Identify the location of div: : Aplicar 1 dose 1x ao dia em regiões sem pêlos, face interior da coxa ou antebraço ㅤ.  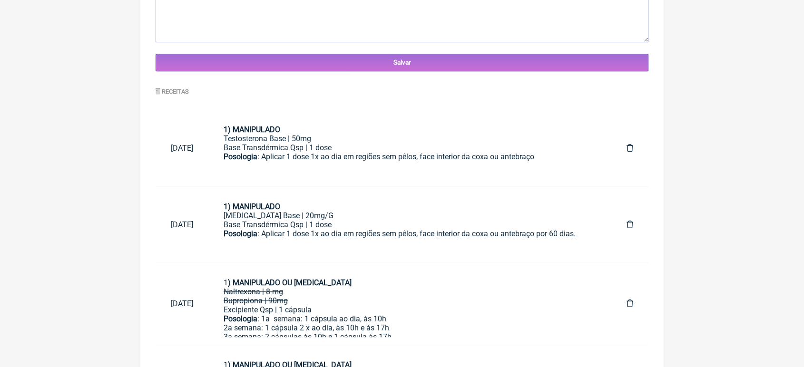
(409, 162).